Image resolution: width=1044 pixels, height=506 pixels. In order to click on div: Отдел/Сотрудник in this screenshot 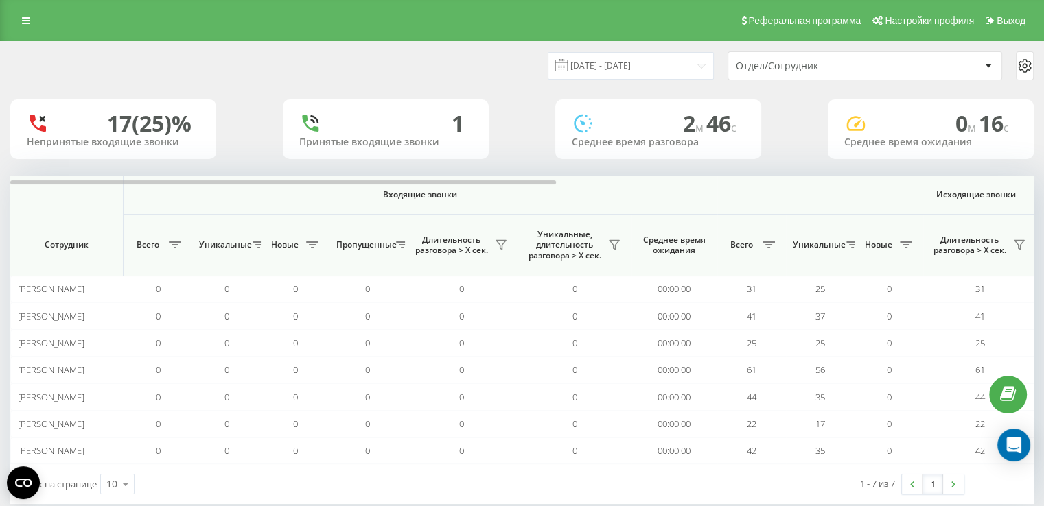, I will do `click(817, 66)`.